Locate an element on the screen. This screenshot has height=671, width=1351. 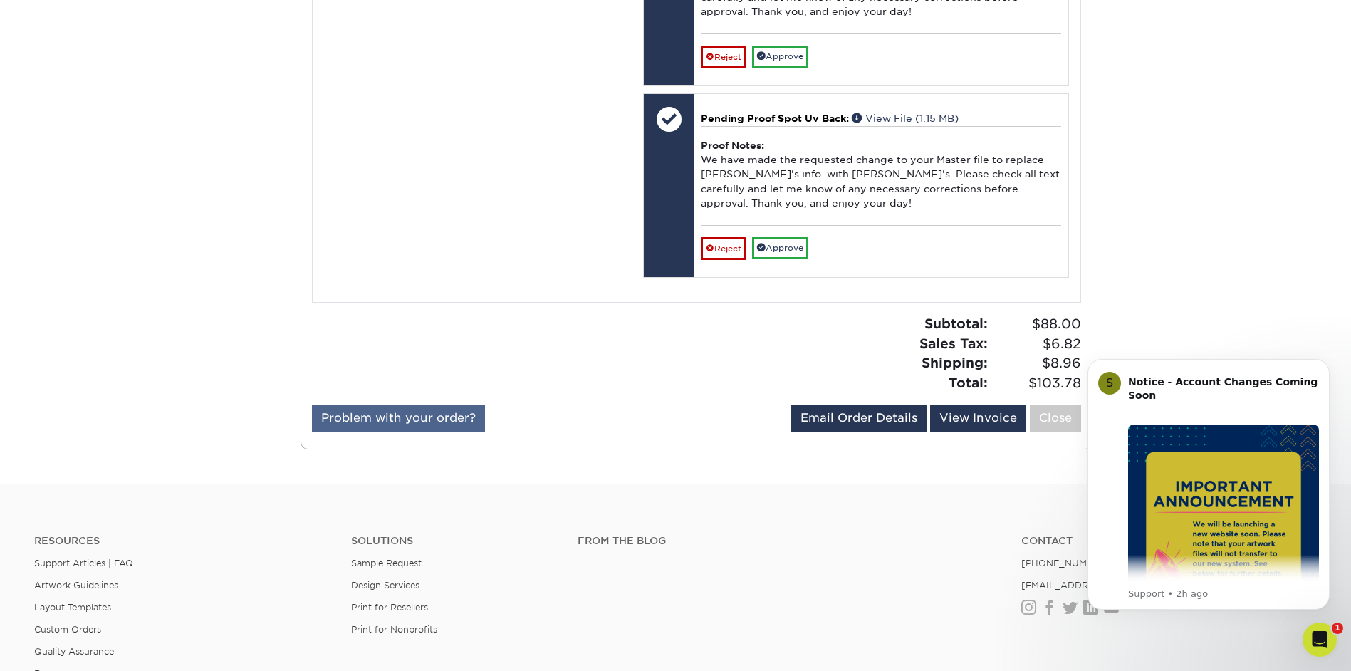
div: Message content is located at coordinates (157, 137).